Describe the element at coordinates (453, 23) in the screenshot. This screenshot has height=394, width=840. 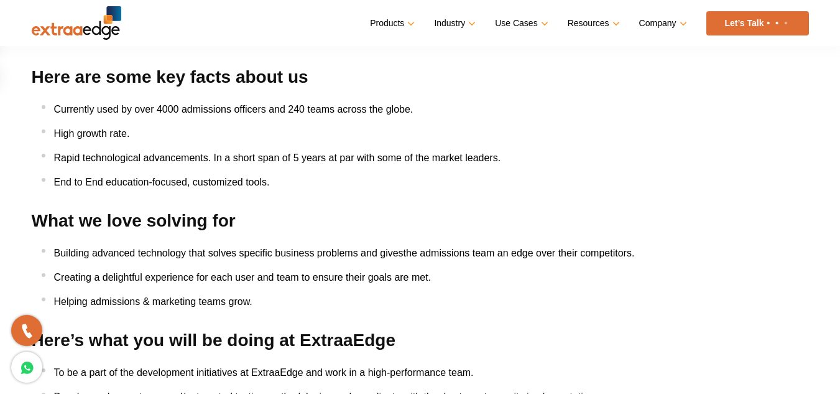
I see `a: Industry` at that location.